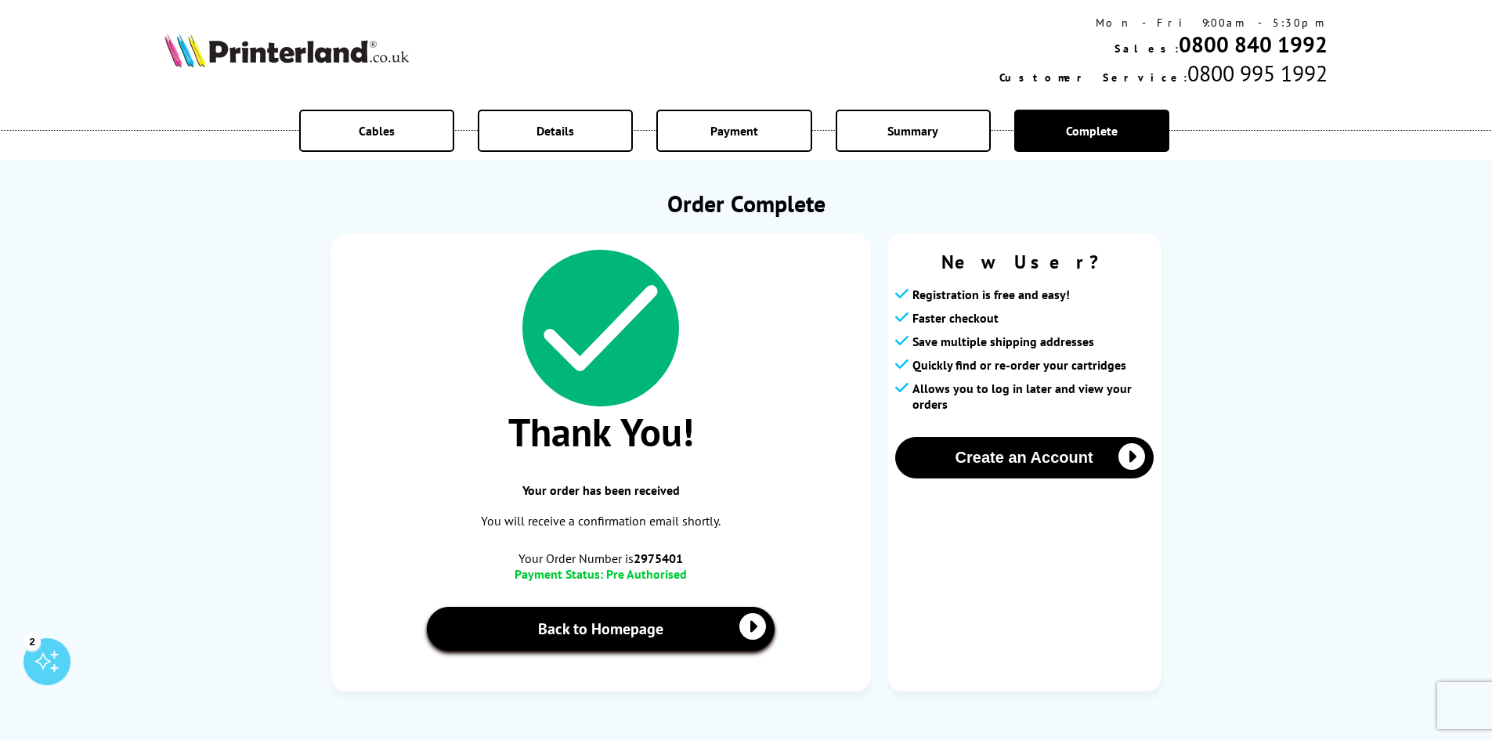 The height and width of the screenshot is (740, 1492). Describe the element at coordinates (601, 629) in the screenshot. I see `a: Back to Homepage` at that location.